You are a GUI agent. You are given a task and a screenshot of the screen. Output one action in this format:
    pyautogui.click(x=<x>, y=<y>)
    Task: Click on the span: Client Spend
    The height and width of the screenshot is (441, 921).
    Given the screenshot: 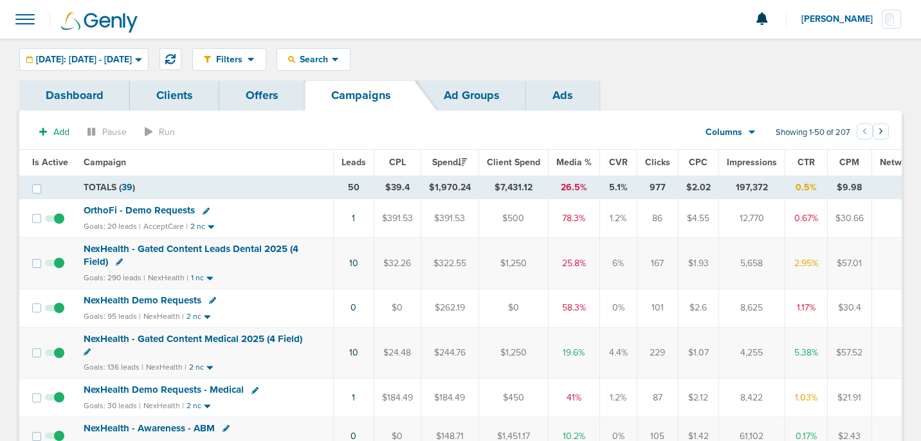 What is the action you would take?
    pyautogui.click(x=513, y=162)
    